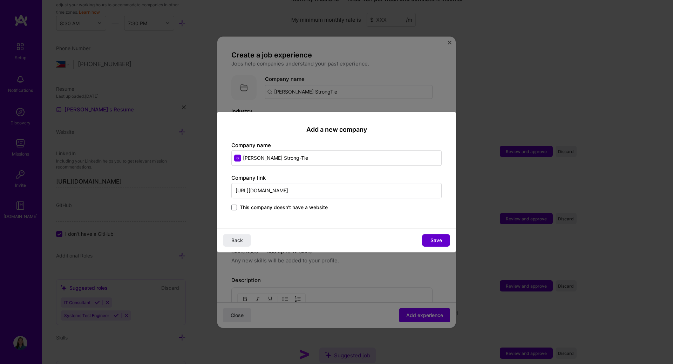  I want to click on span: Back, so click(237, 241).